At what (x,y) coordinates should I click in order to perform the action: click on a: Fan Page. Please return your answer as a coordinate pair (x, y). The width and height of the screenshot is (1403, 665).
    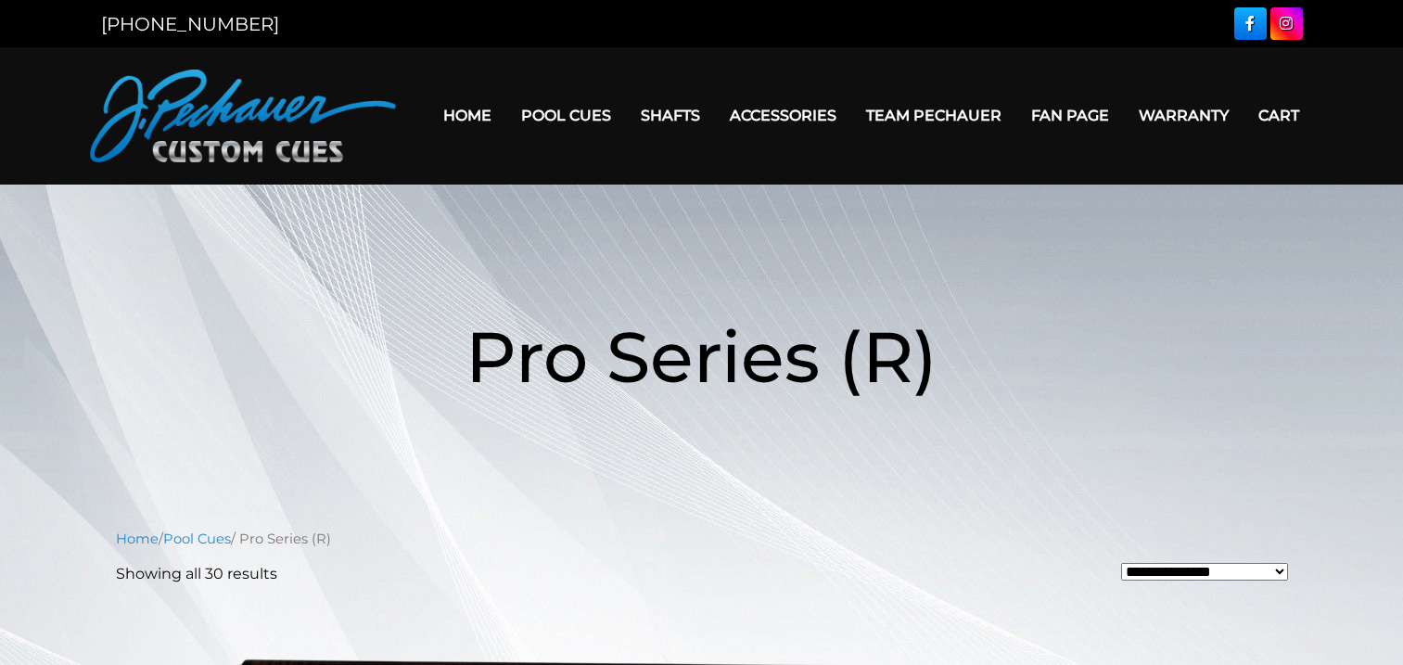
    Looking at the image, I should click on (1070, 115).